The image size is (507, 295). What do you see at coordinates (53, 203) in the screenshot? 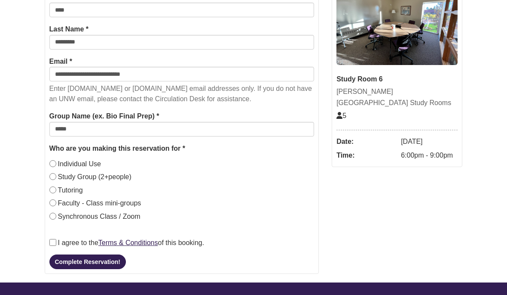
I see `input: Faculty - Class mini-groups` at bounding box center [53, 203].